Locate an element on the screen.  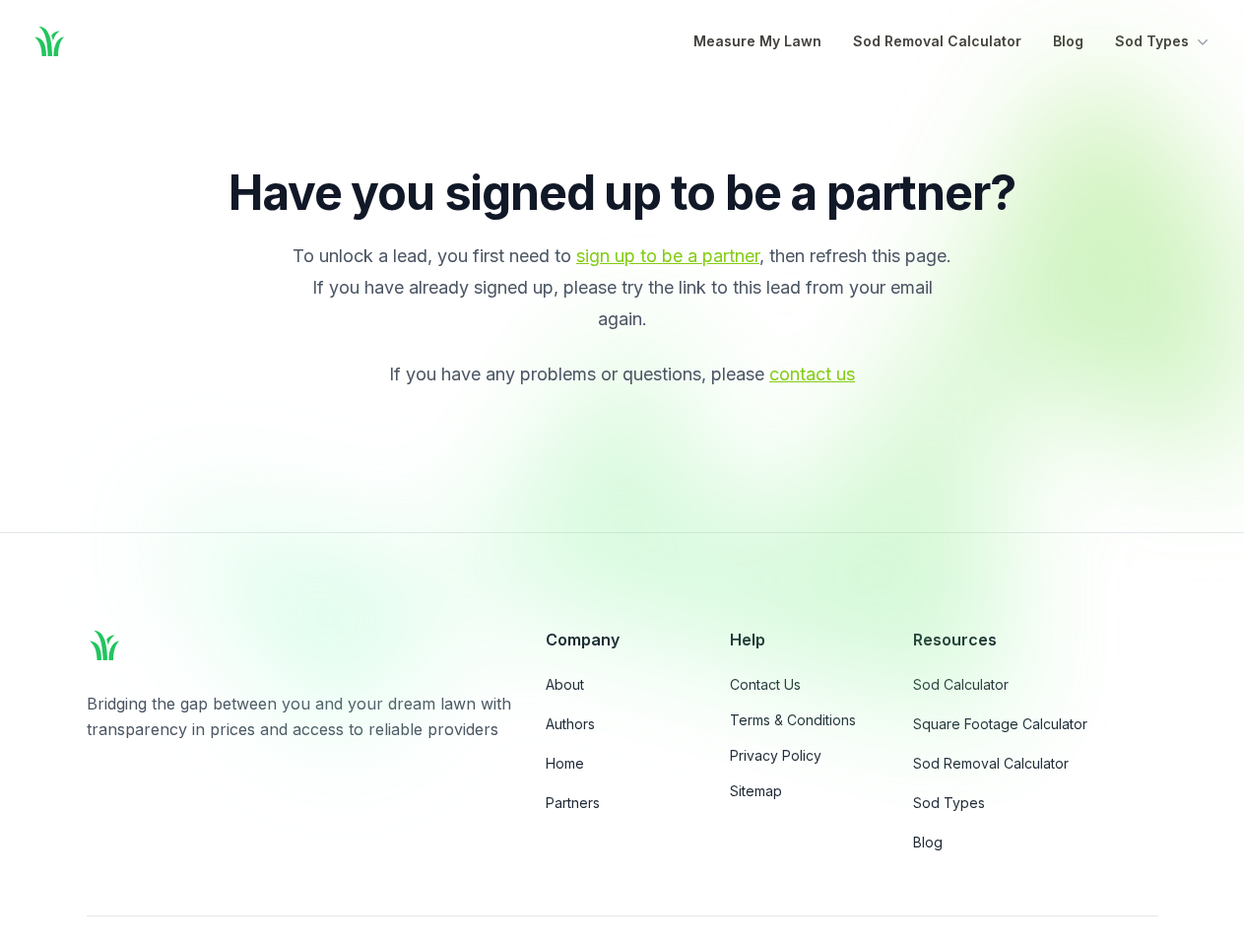
p: If you have any problems or questions, please is located at coordinates (622, 374).